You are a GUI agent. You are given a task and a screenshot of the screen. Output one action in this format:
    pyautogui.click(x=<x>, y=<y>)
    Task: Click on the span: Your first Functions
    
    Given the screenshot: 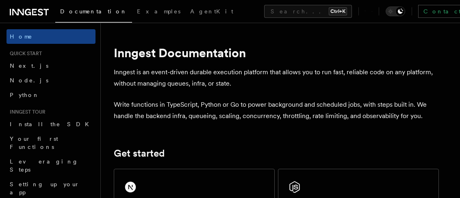 What is the action you would take?
    pyautogui.click(x=34, y=143)
    